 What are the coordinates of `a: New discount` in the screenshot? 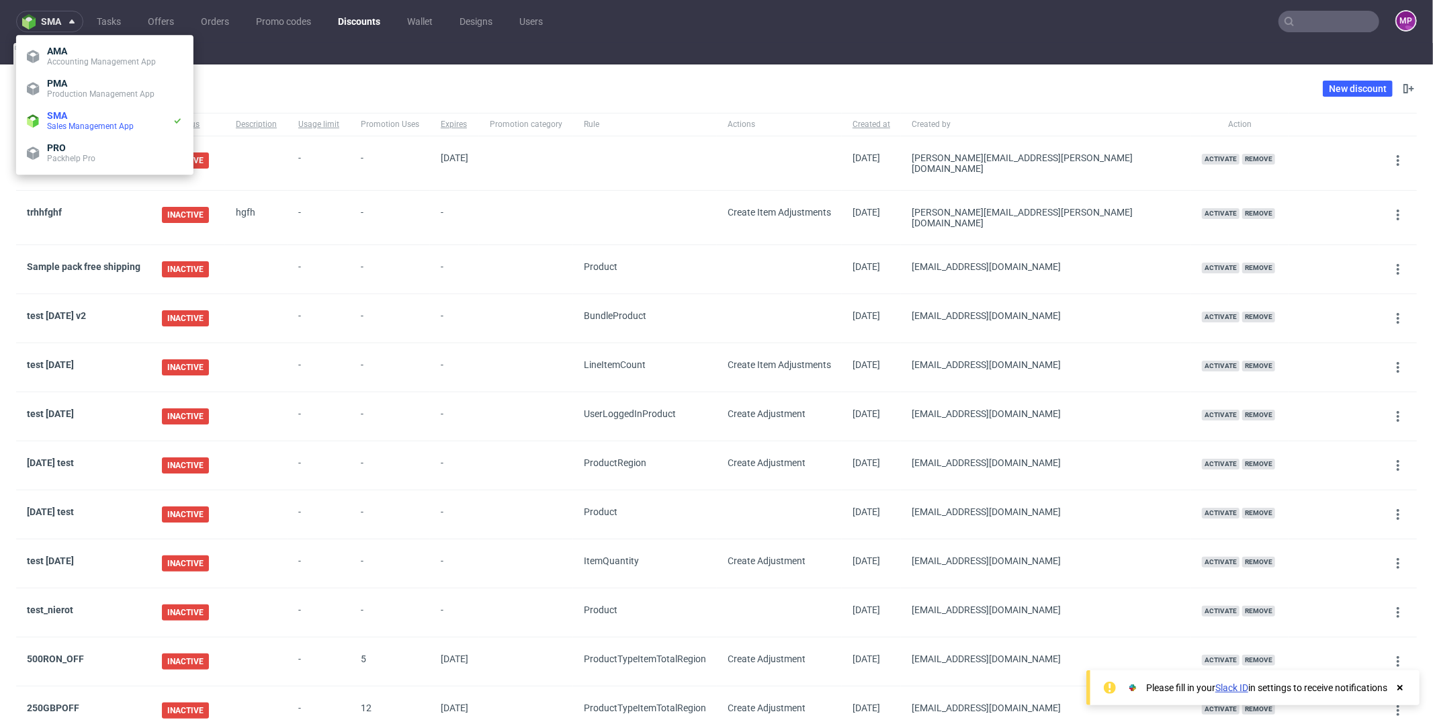 It's located at (1358, 89).